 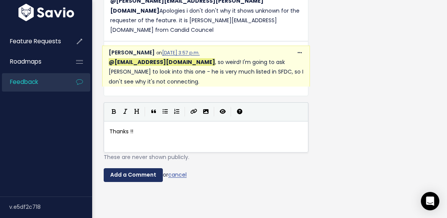 I want to click on a: Feedback, so click(x=33, y=82).